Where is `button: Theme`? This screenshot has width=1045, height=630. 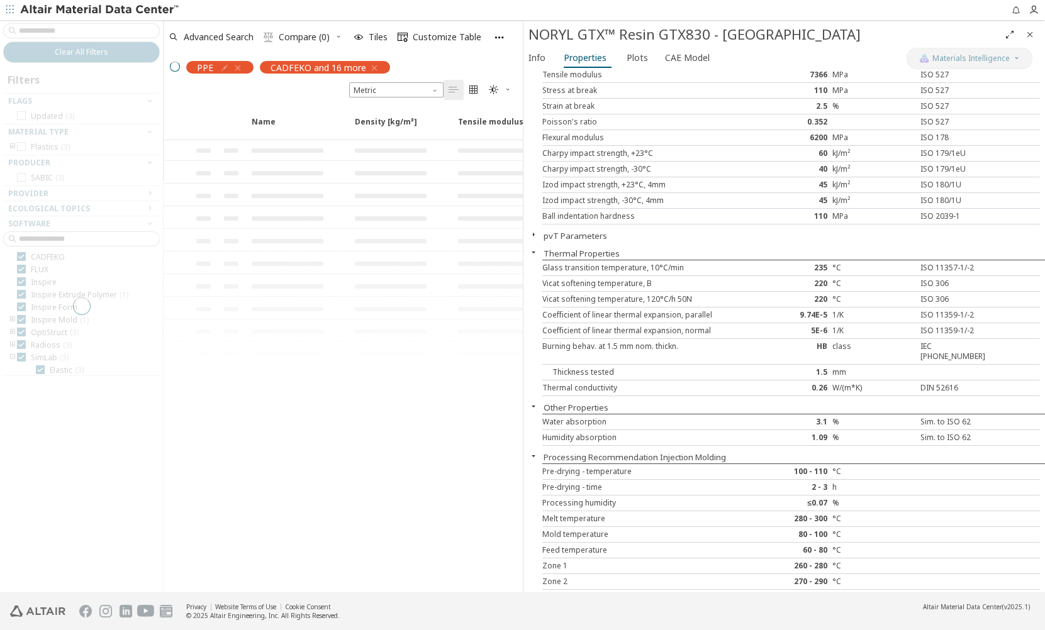 button: Theme is located at coordinates (500, 90).